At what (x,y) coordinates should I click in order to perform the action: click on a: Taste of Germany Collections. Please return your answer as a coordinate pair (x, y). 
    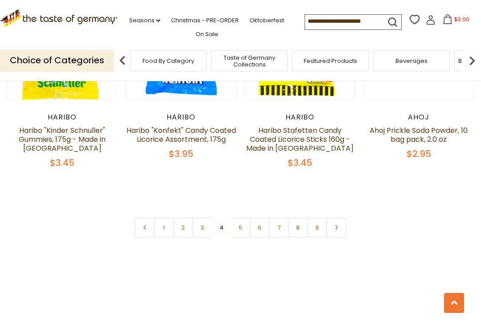
    Looking at the image, I should click on (249, 61).